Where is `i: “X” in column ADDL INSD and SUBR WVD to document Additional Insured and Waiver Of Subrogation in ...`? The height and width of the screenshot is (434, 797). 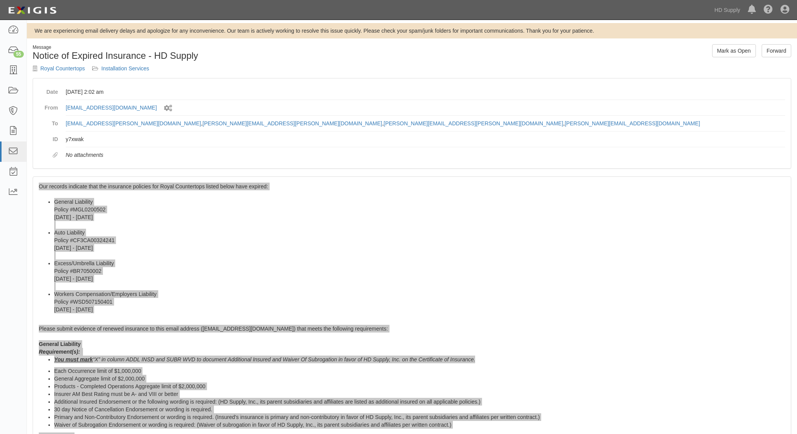 i: “X” in column ADDL INSD and SUBR WVD to document Additional Insured and Waiver Of Subrogation in ... is located at coordinates (265, 359).